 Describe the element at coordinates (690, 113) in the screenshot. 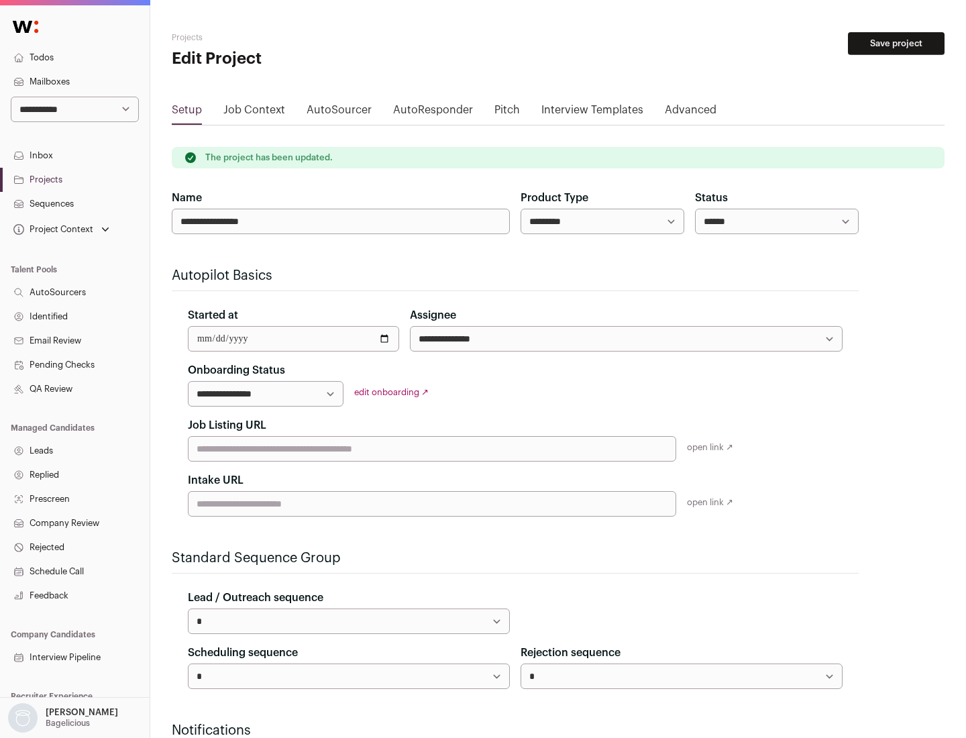

I see `a: Advanced` at that location.